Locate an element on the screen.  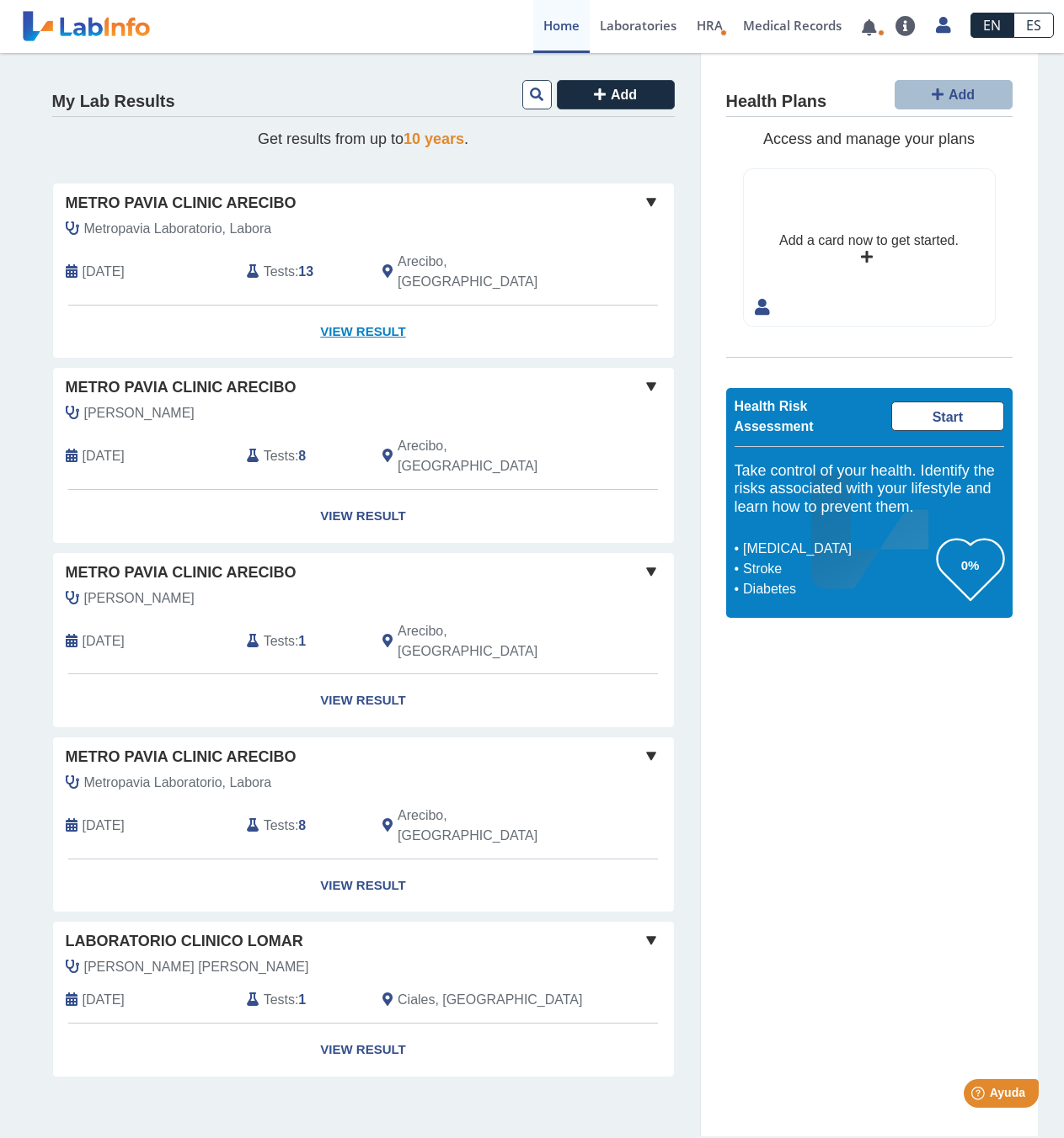
span: Start is located at coordinates (947, 417).